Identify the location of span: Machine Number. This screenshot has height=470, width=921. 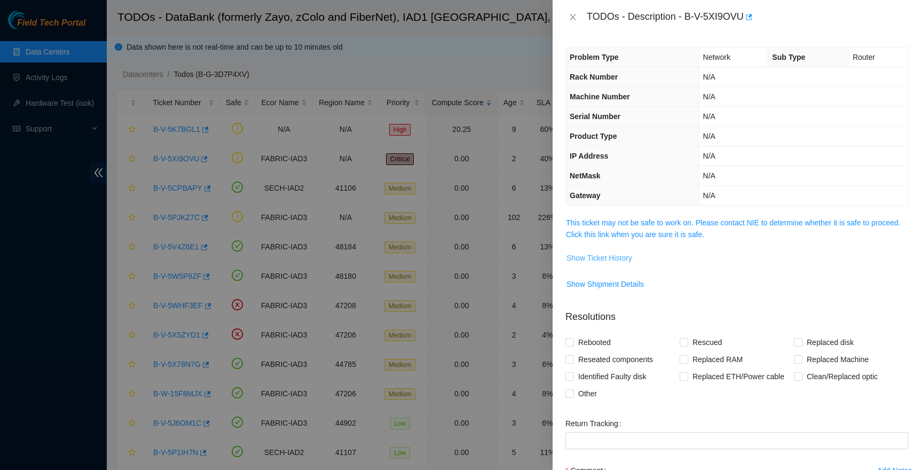
(600, 97).